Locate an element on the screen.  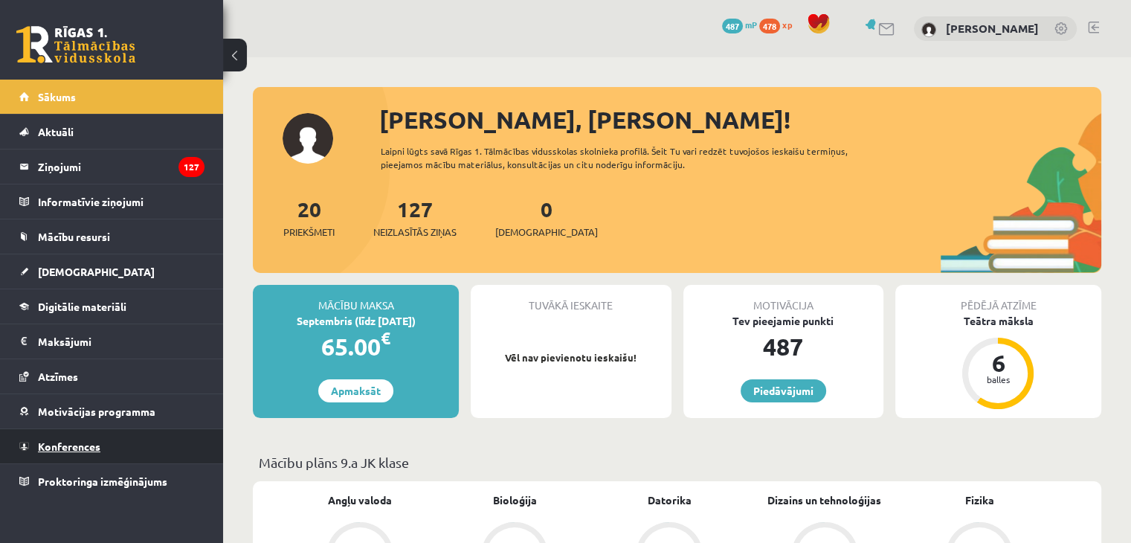
div: Motivācija is located at coordinates (783, 299).